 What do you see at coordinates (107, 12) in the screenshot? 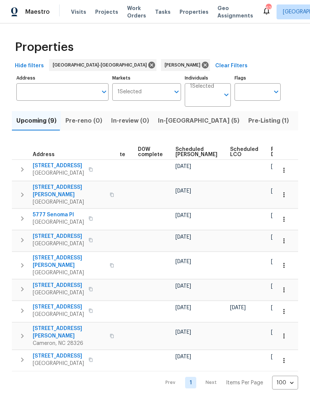
I see `span: Projects` at bounding box center [107, 12].